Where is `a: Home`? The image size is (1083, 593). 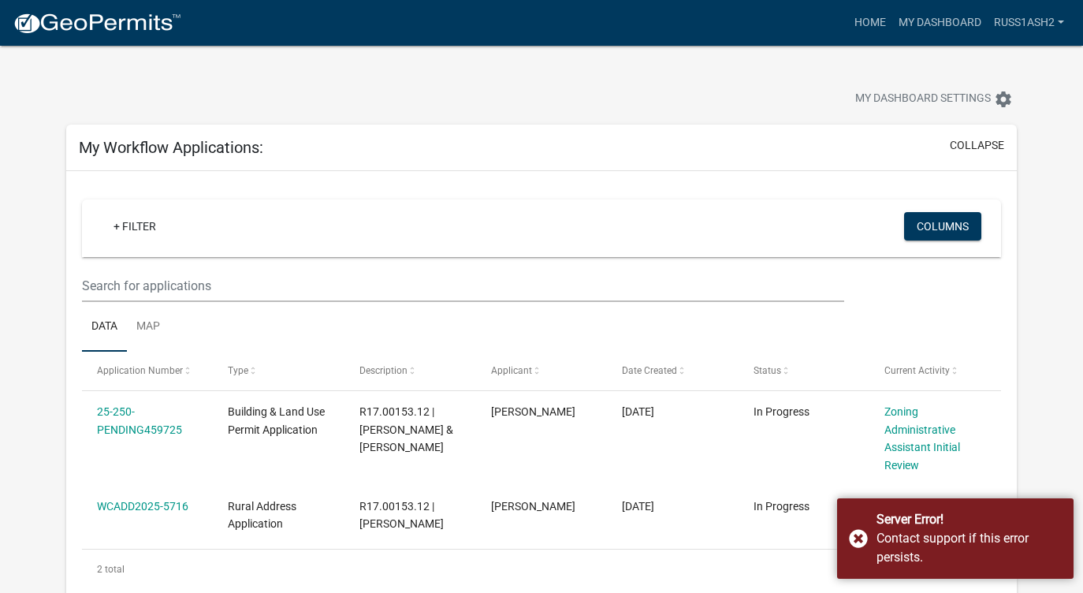 a: Home is located at coordinates (870, 23).